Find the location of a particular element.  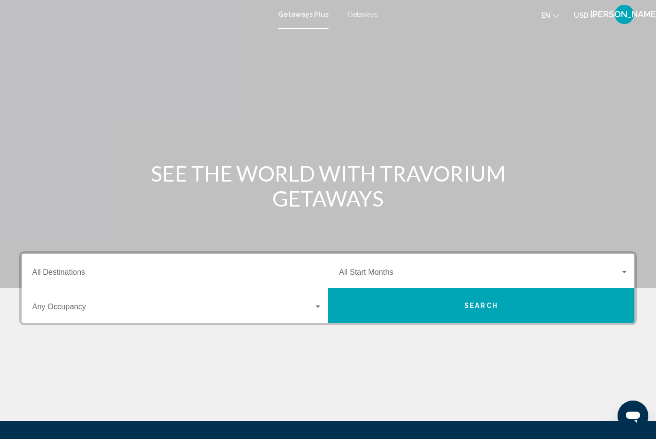

h1: SEE THE WORLD WITH TRAVORIUM GETAWAYS is located at coordinates (328, 186).